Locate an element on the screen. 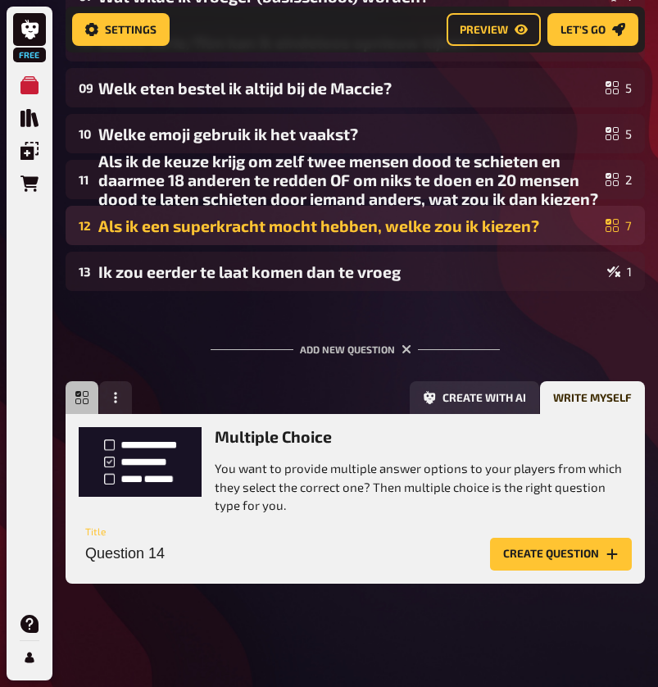 This screenshot has width=658, height=687. button: Settings is located at coordinates (121, 30).